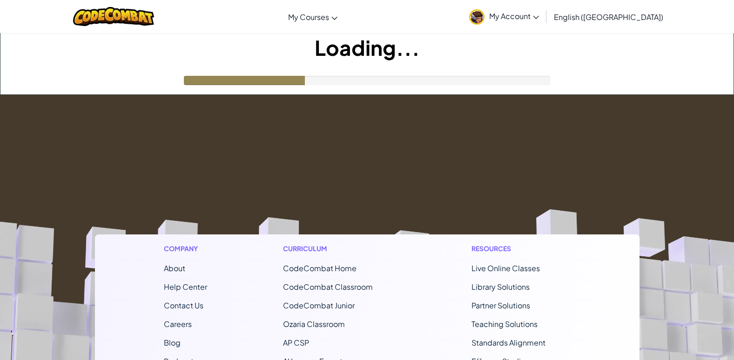 The width and height of the screenshot is (734, 360). I want to click on span: Contact Us, so click(183, 305).